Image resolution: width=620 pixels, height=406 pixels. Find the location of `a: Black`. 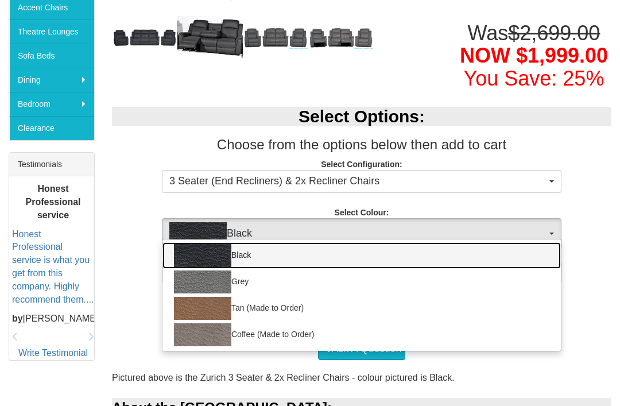

a: Black is located at coordinates (362, 256).